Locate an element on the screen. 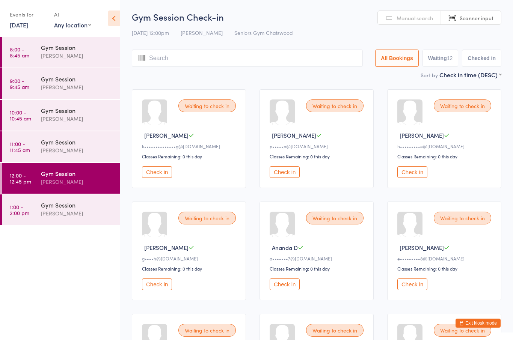 This screenshot has height=340, width=513. div: At is located at coordinates (73, 14).